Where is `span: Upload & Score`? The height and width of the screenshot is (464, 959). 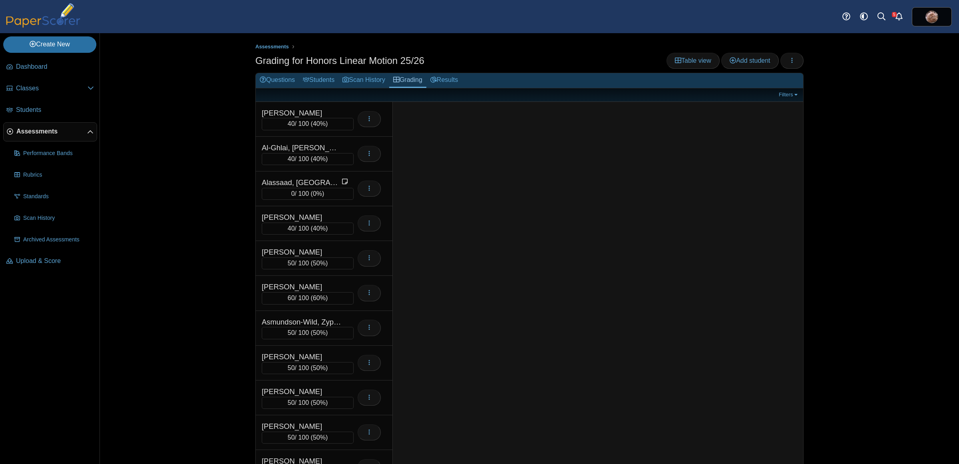 span: Upload & Score is located at coordinates (55, 261).